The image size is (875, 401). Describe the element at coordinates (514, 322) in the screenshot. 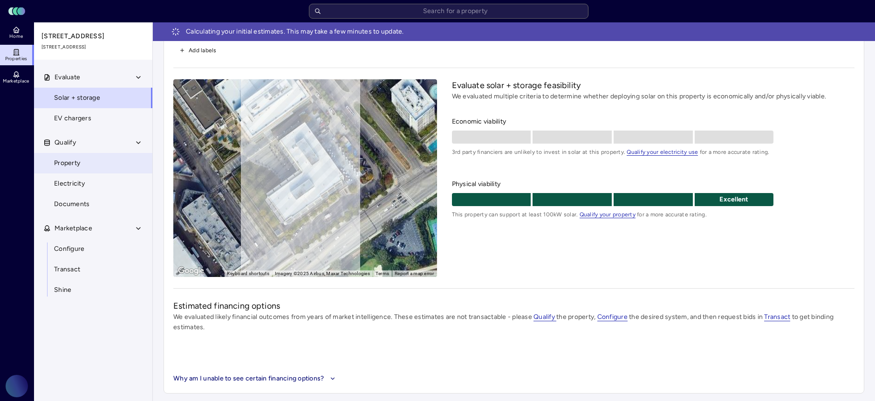

I see `p: We evaluated likely financial outcomes from years of market intelligence. These estimates are not...` at that location.